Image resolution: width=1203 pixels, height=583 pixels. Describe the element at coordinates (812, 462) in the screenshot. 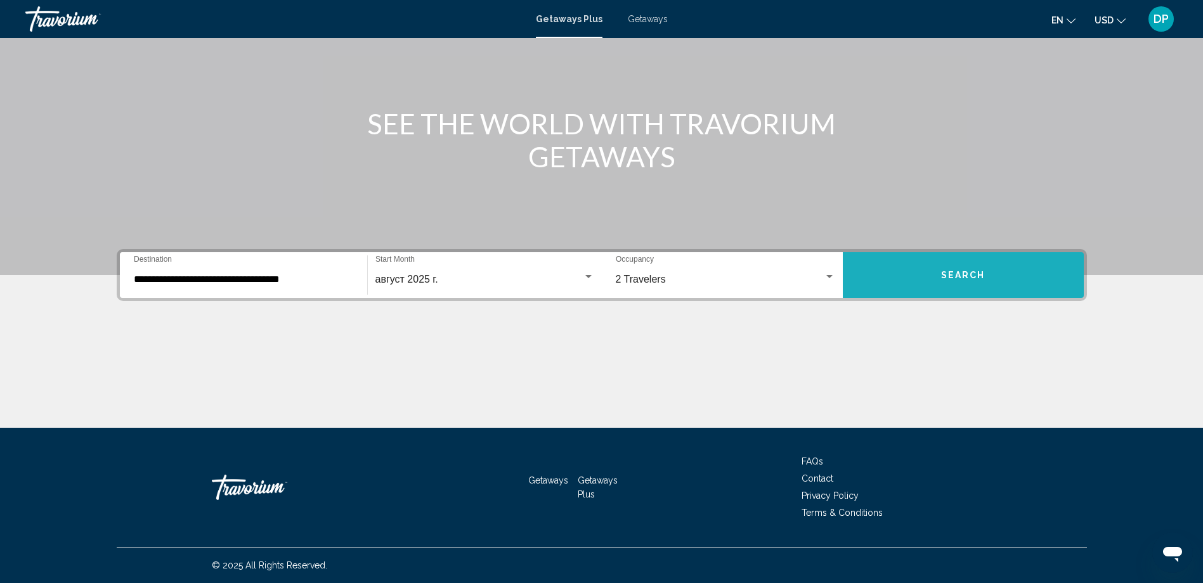

I see `a: FAQs` at that location.